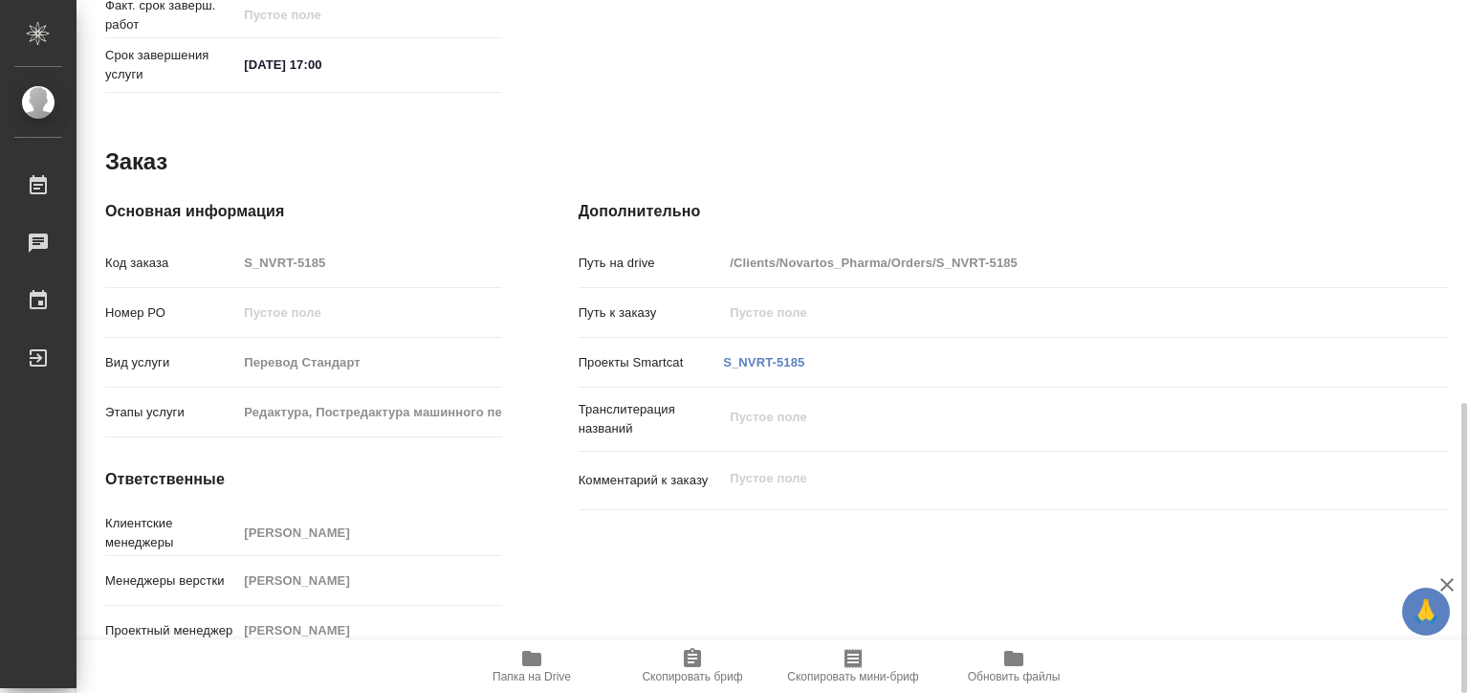 Image resolution: width=1469 pixels, height=693 pixels. Describe the element at coordinates (320, 64) in the screenshot. I see `input: ✎ Введи что-нибудь` at that location.